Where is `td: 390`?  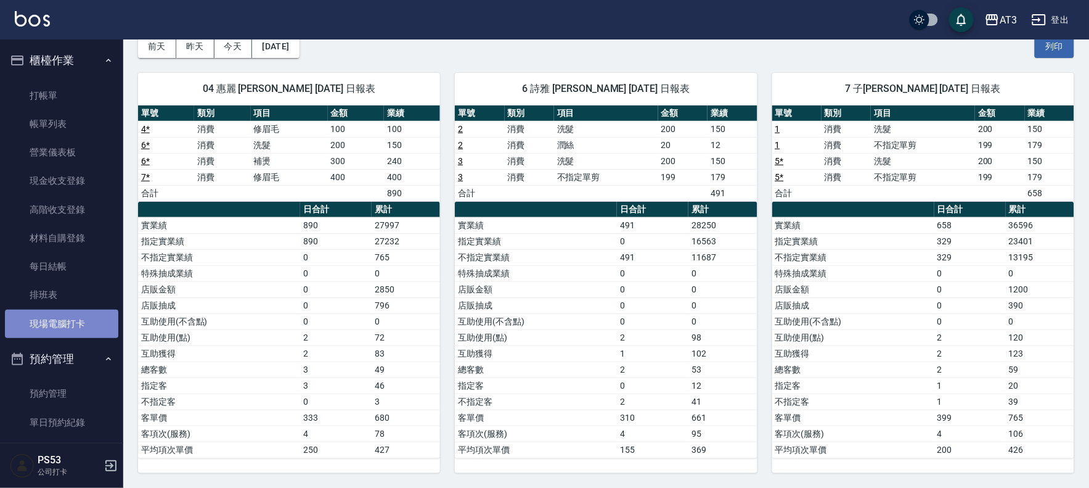
td: 390 is located at coordinates (1040, 305).